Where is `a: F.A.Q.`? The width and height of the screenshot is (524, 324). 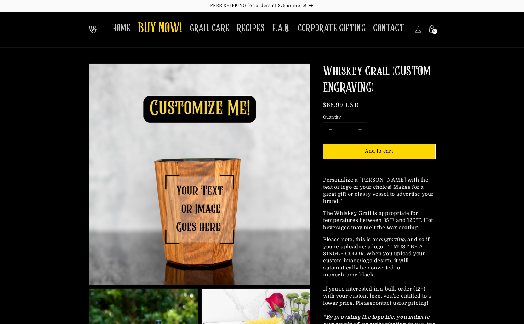
a: F.A.Q. is located at coordinates (281, 28).